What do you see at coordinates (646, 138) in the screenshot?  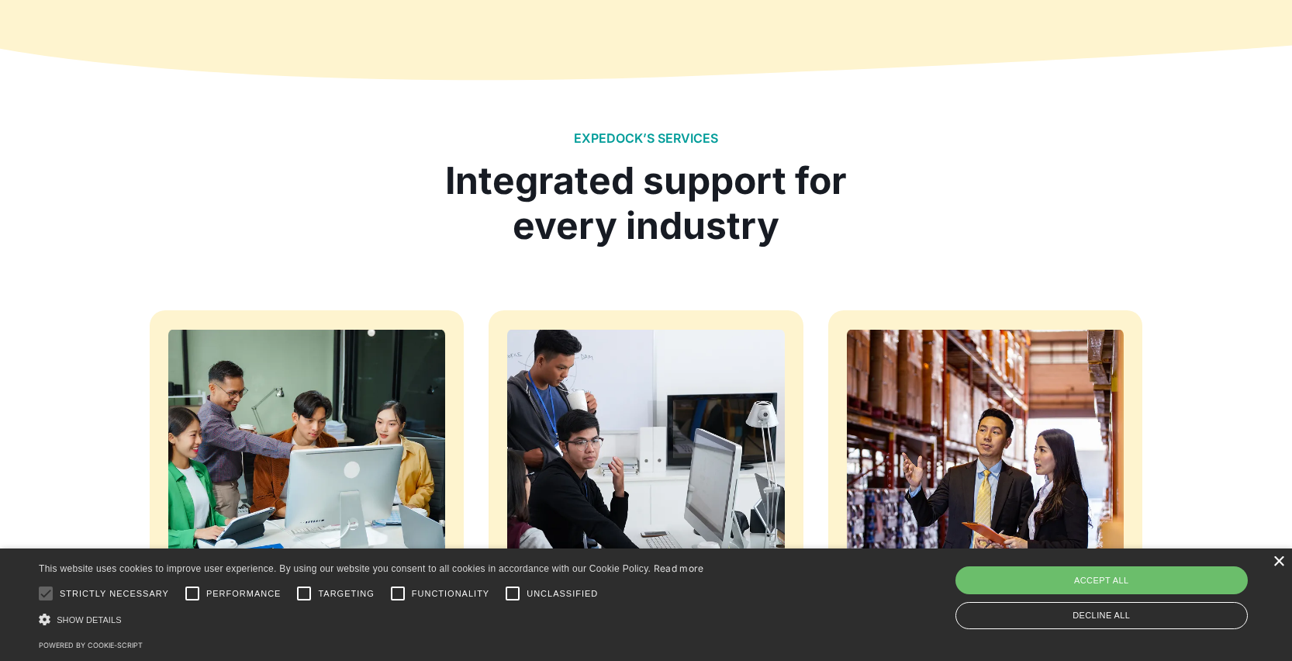 I see `h2: EXPEDOCK’S SERVICES` at bounding box center [646, 138].